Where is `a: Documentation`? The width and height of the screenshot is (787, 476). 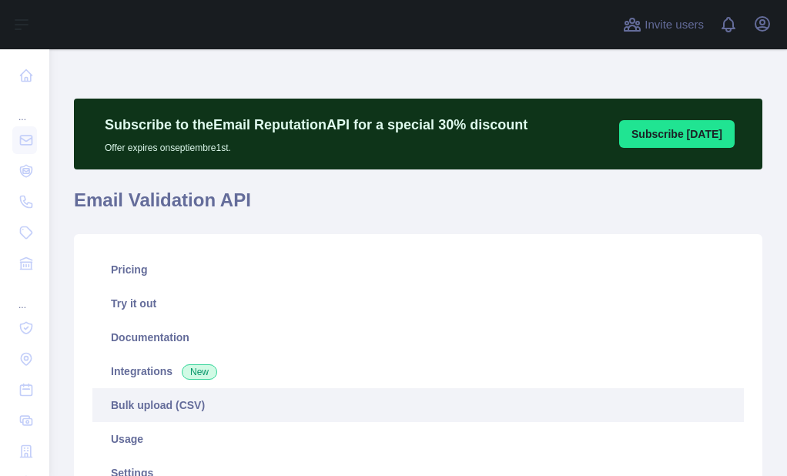
a: Documentation is located at coordinates (418, 337).